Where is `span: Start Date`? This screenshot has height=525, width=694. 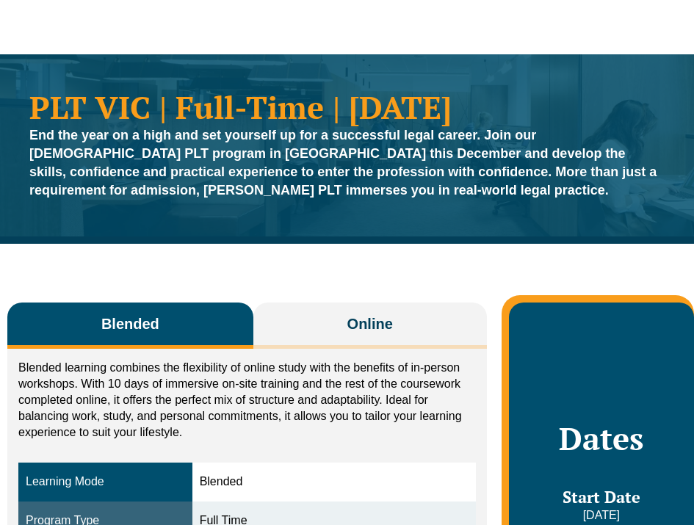 span: Start Date is located at coordinates (602, 497).